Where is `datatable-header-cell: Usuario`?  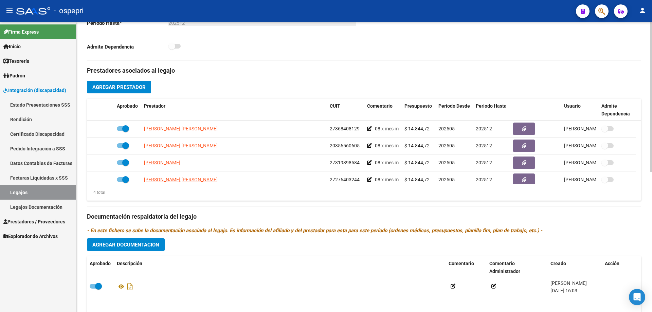
datatable-header-cell: Usuario is located at coordinates (580, 110).